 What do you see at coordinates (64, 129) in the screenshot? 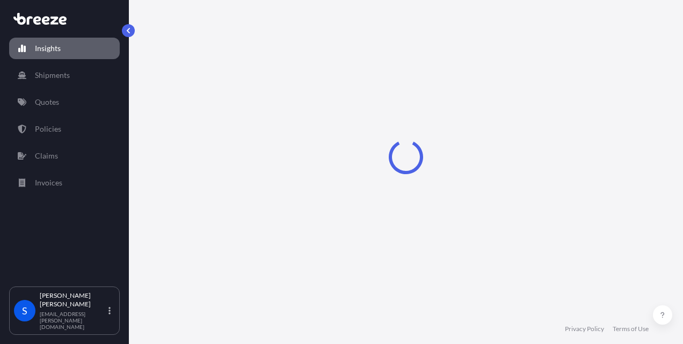
I see `a: Policies` at bounding box center [64, 129].